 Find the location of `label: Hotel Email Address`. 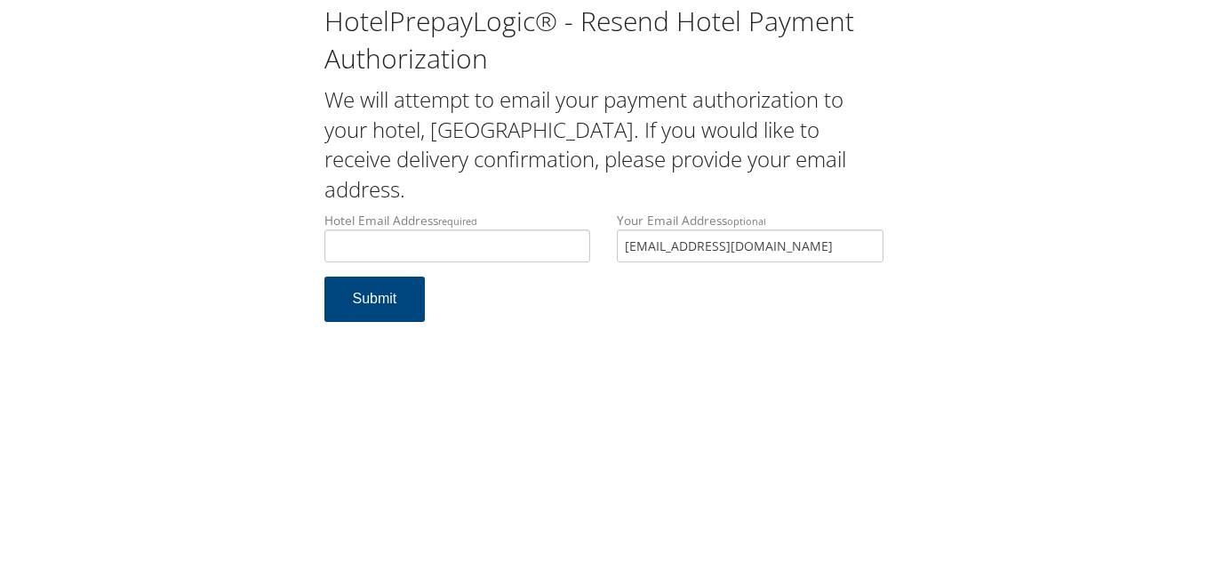

label: Hotel Email Address is located at coordinates (458, 236).